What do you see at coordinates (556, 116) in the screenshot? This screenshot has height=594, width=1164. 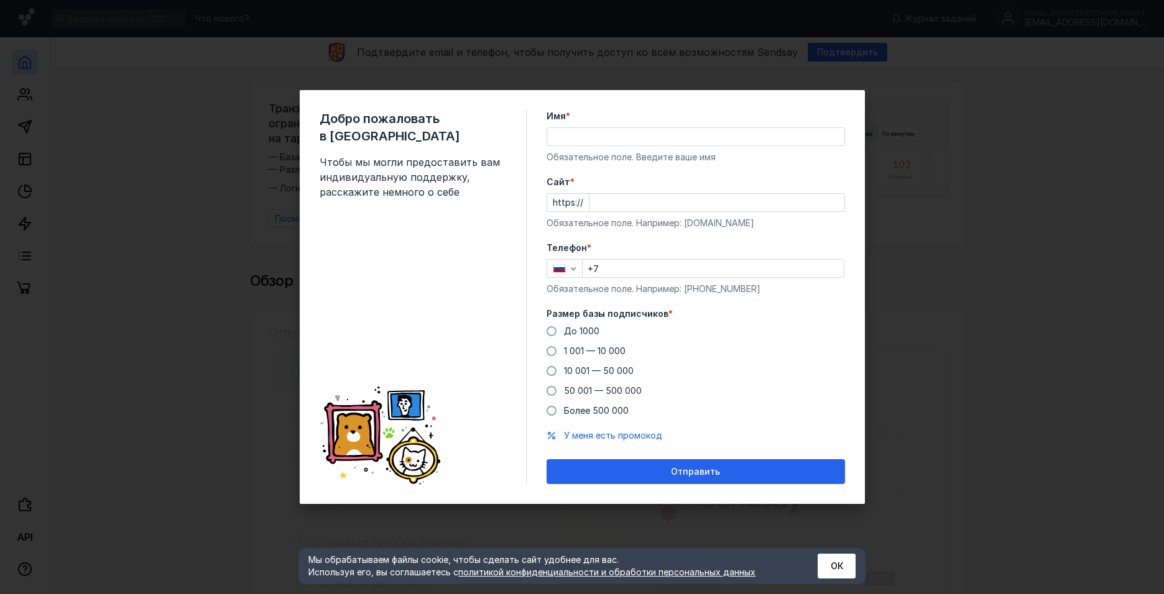 I see `span: Имя` at bounding box center [556, 116].